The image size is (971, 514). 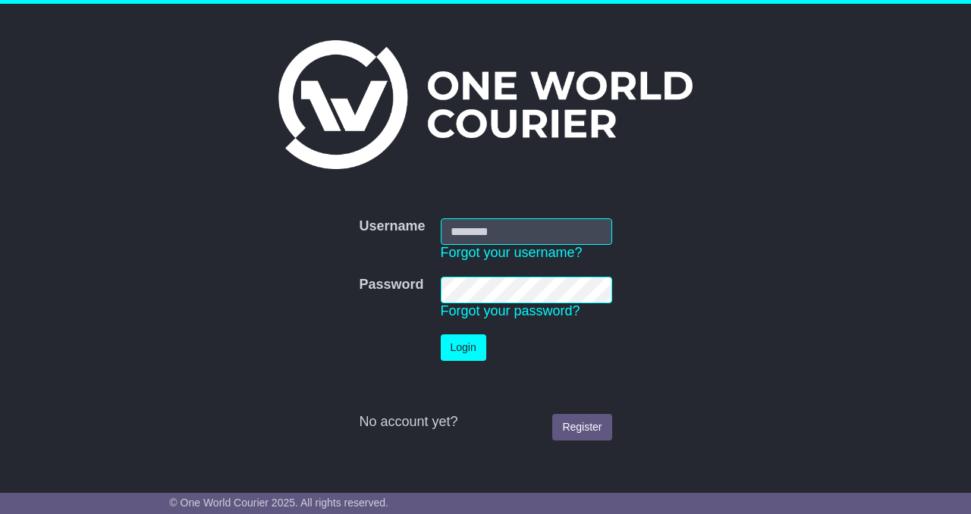 What do you see at coordinates (510, 311) in the screenshot?
I see `a: Forgot your password?` at bounding box center [510, 311].